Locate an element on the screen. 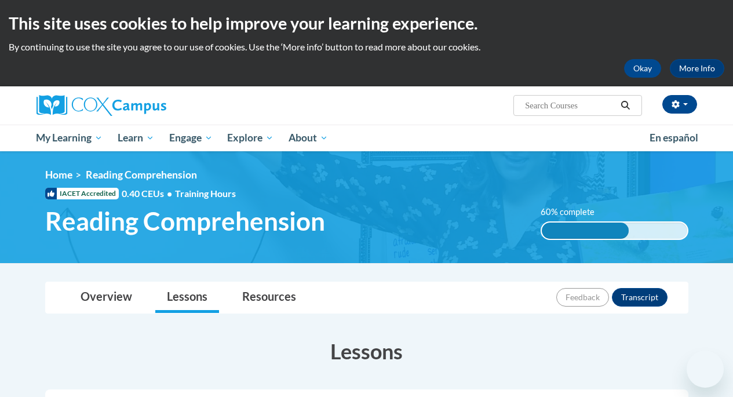 The height and width of the screenshot is (397, 733). span: Explore is located at coordinates (250, 138).